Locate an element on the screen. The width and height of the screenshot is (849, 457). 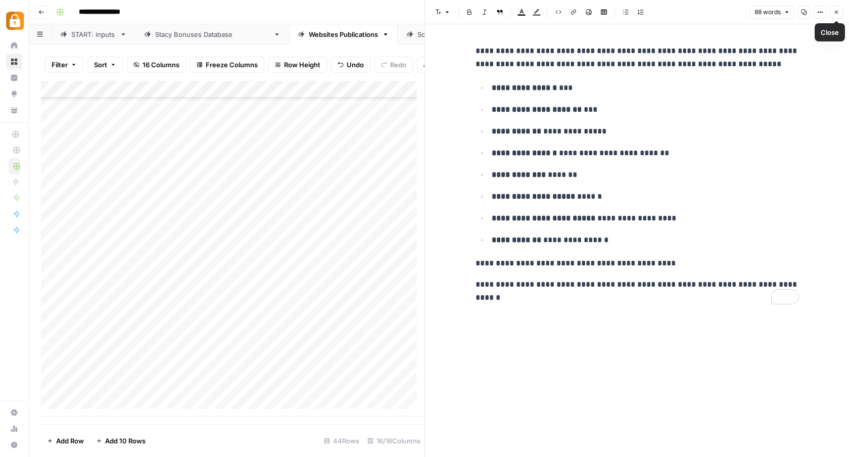
a: Insights is located at coordinates (14, 78).